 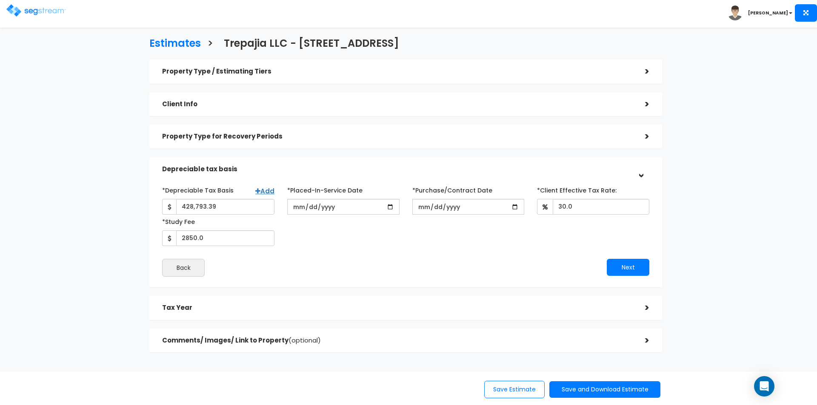 I want to click on button: Save and Download Estimate, so click(x=604, y=390).